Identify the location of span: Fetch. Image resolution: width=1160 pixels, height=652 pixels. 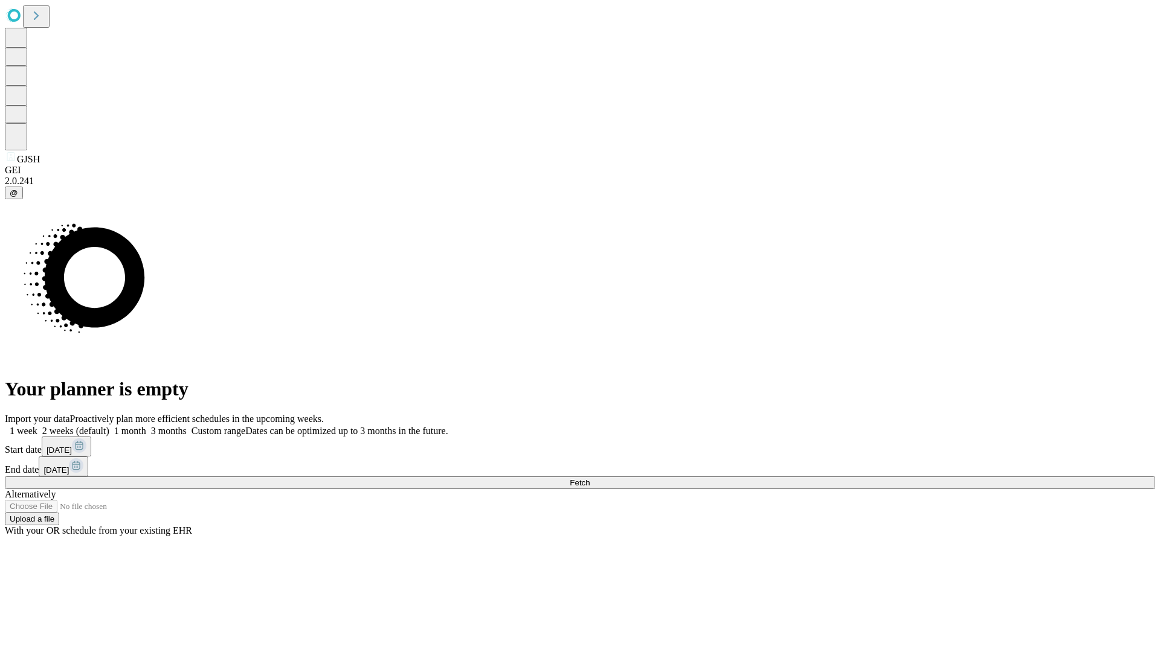
(579, 483).